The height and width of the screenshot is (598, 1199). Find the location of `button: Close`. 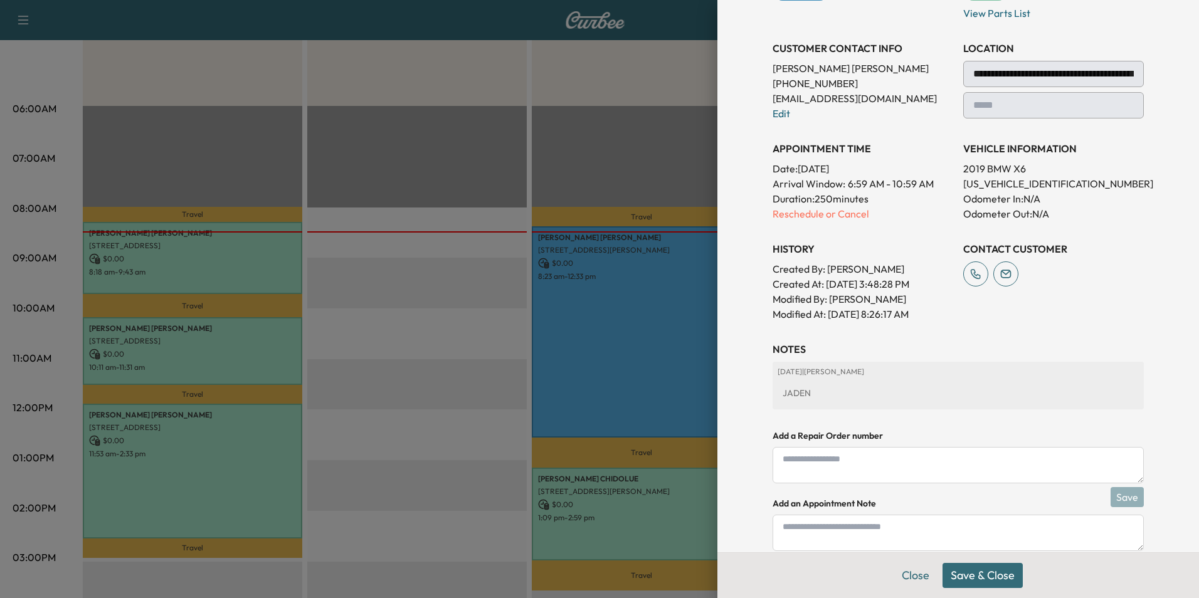

button: Close is located at coordinates (916, 576).